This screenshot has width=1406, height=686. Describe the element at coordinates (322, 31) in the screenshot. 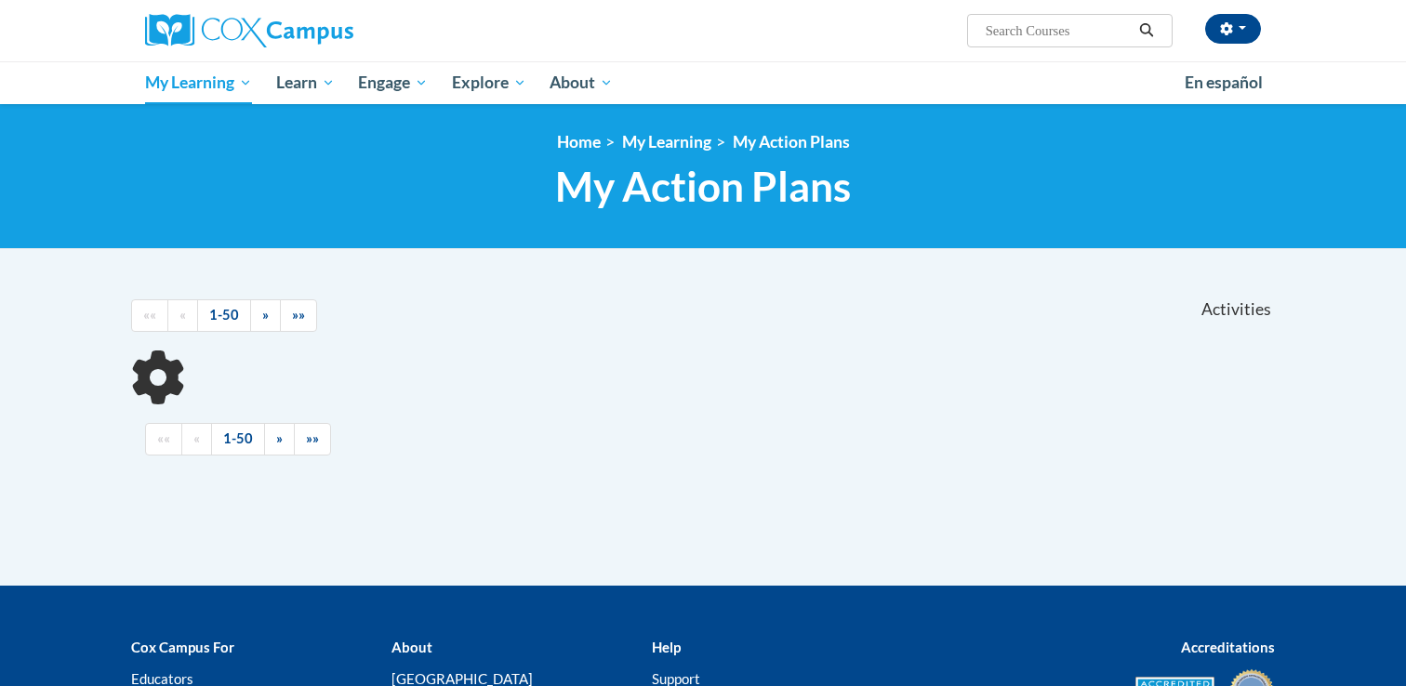

I see `a: Cox Campus` at that location.